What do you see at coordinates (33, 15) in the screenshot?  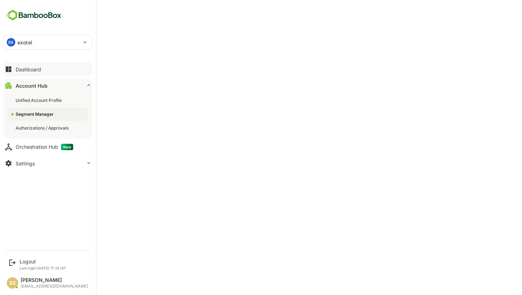 I see `img: BambooboxFullLogoMark.5f36c76dfaba33ec1ec1367b70bb1252.svg` at bounding box center [33, 15].